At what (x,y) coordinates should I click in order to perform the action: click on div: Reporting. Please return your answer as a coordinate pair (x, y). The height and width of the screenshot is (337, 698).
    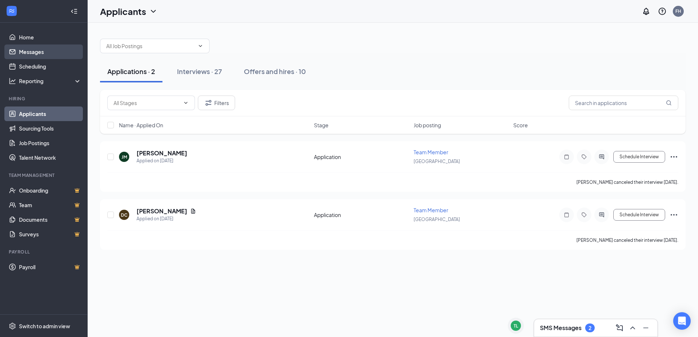
    Looking at the image, I should click on (50, 81).